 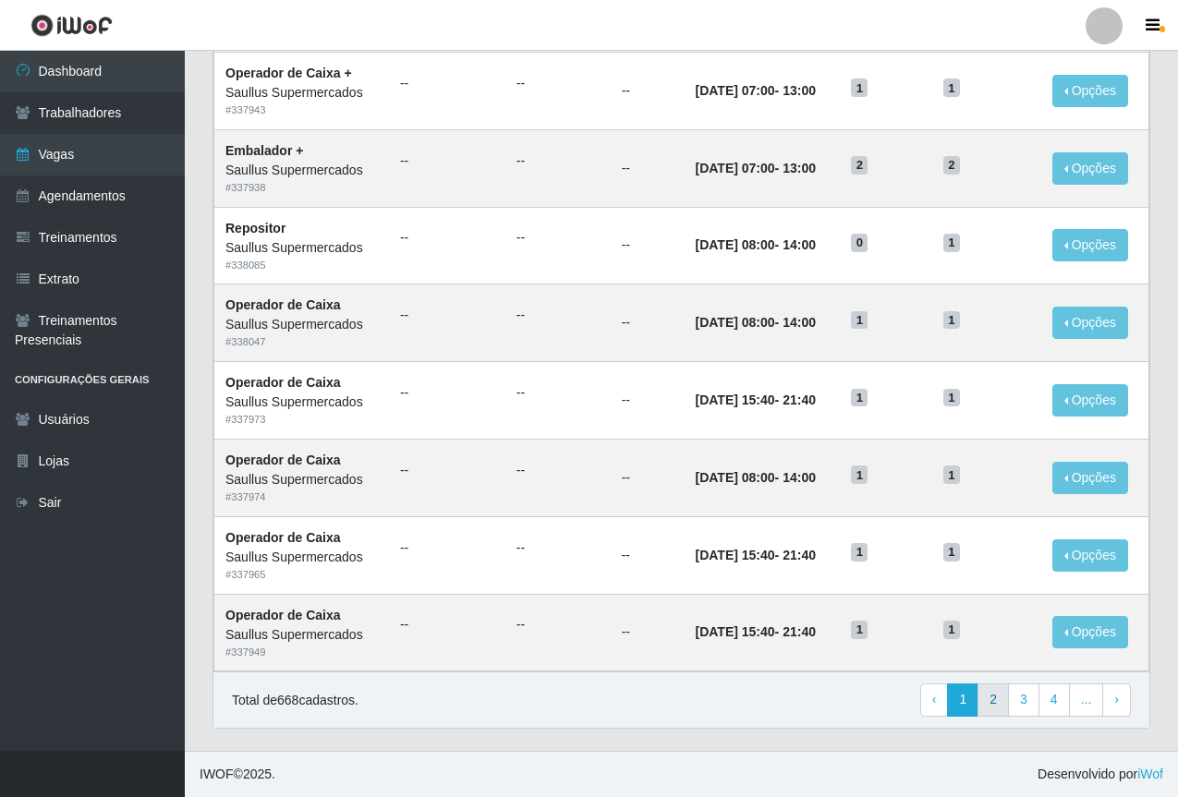 I want to click on div: # 337943, so click(x=301, y=110).